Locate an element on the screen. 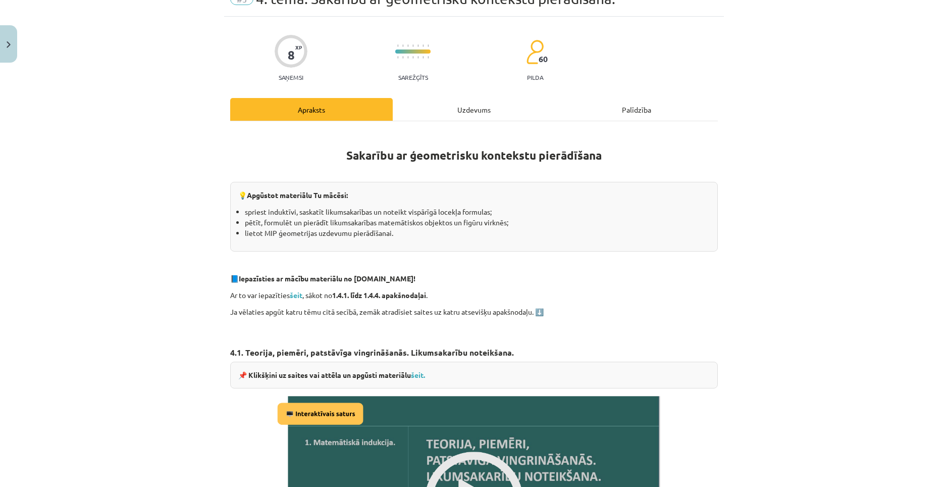 Image resolution: width=948 pixels, height=487 pixels. strong: 📌 Klikšķini uz saites vai attēla un apgūsti materiālu is located at coordinates (332, 375).